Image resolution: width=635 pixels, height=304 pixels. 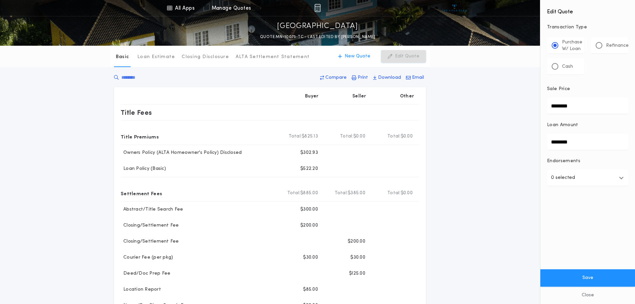 What do you see at coordinates (418, 78) in the screenshot?
I see `p: Email` at bounding box center [418, 78].